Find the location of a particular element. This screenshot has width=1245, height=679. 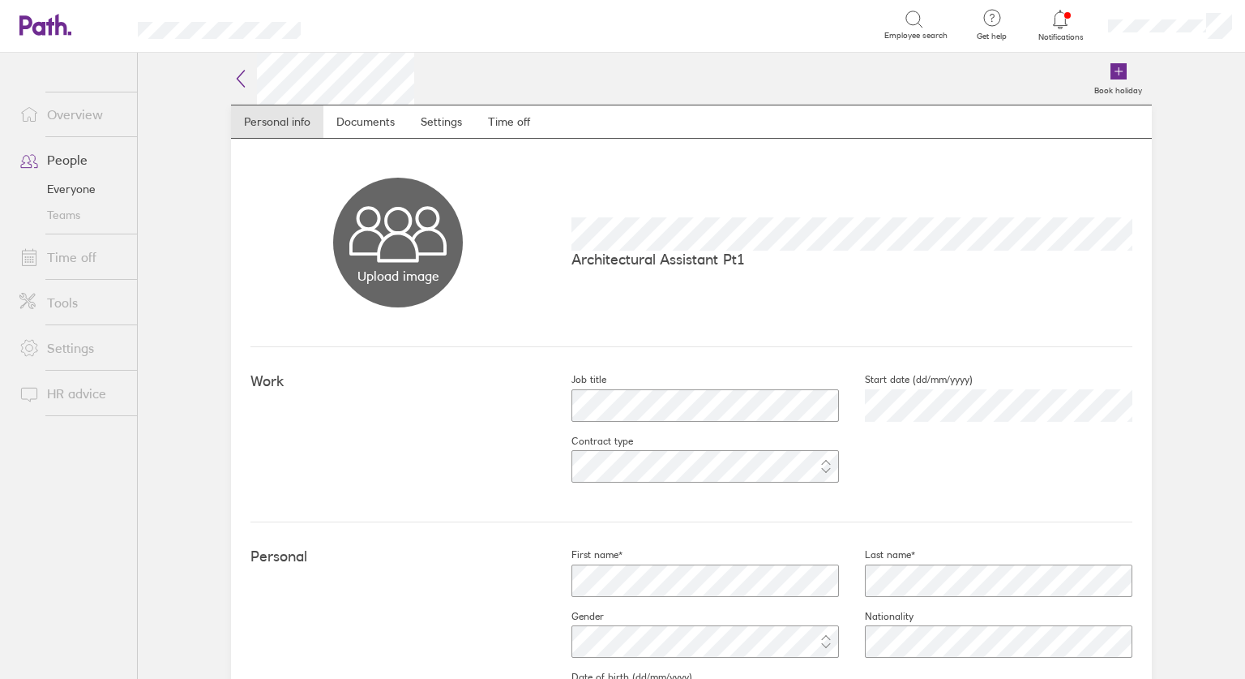

label: Book holiday is located at coordinates (1118, 88).